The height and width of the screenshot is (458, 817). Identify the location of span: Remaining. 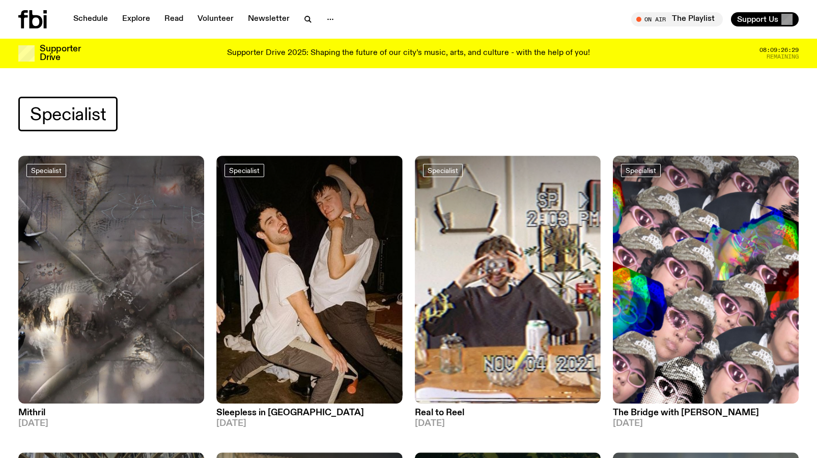
(783, 57).